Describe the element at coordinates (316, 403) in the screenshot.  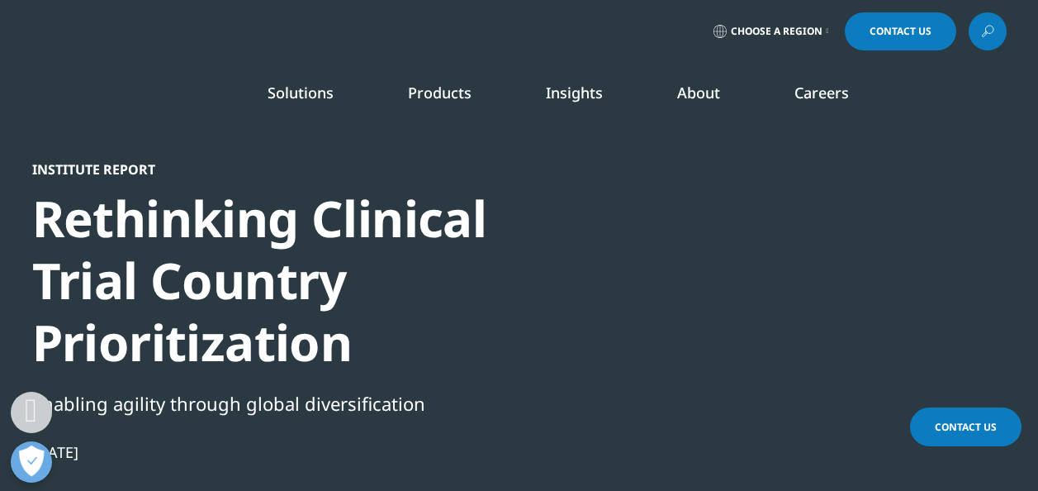
I see `div: Enabling agility through global diversification` at that location.